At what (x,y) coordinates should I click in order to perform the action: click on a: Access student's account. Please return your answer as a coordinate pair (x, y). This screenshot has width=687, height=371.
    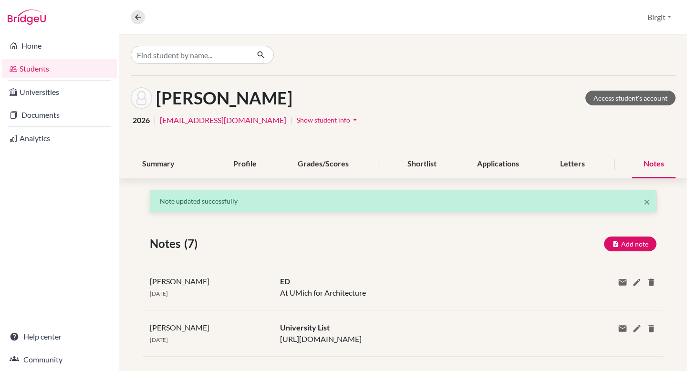
    Looking at the image, I should click on (630, 98).